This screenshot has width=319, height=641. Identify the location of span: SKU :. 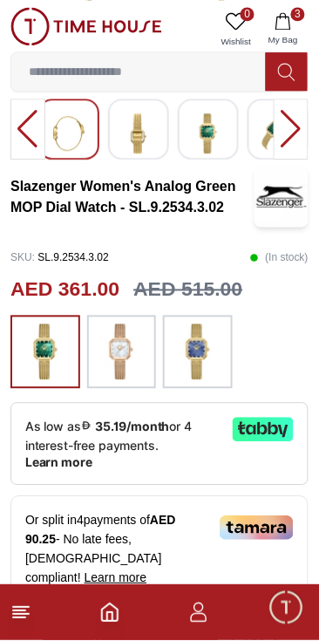
(23, 258).